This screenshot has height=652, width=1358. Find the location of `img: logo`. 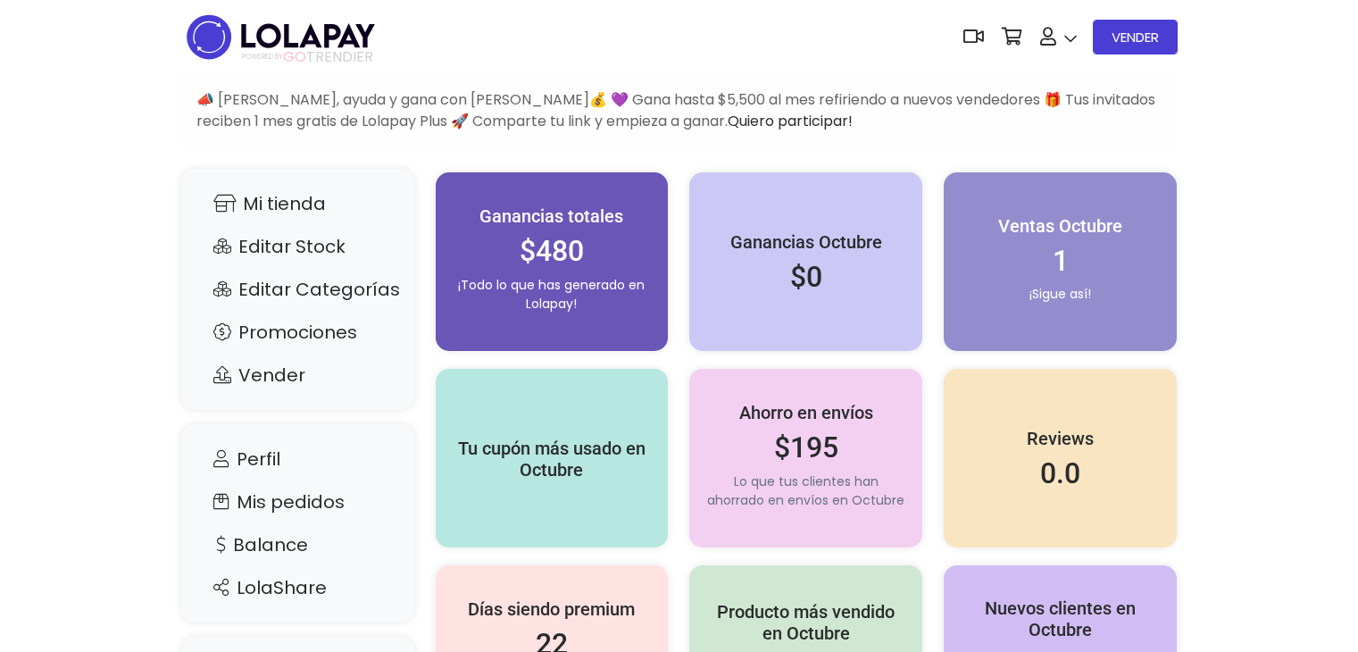

img: logo is located at coordinates (280, 37).